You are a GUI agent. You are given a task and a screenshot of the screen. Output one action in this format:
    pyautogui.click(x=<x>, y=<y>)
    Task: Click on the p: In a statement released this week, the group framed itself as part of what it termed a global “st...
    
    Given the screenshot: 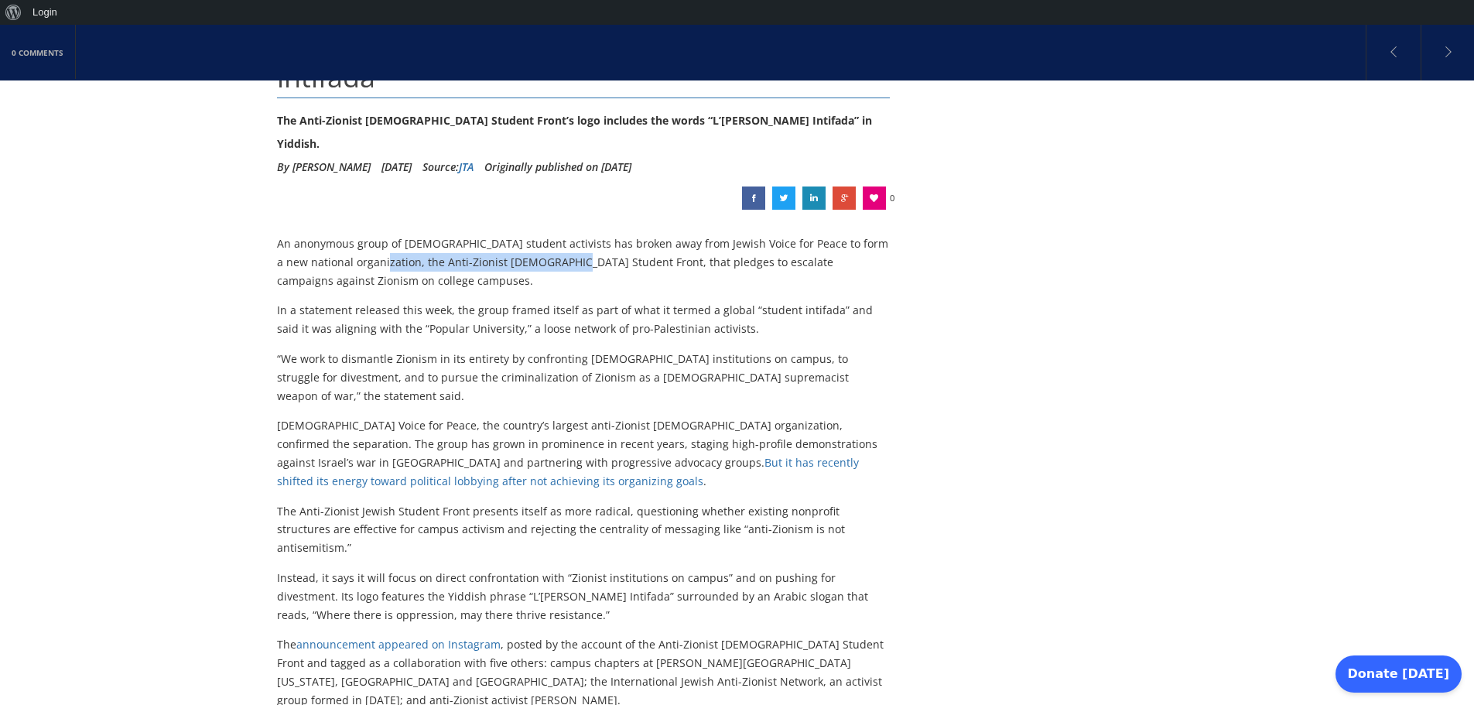 What is the action you would take?
    pyautogui.click(x=583, y=319)
    